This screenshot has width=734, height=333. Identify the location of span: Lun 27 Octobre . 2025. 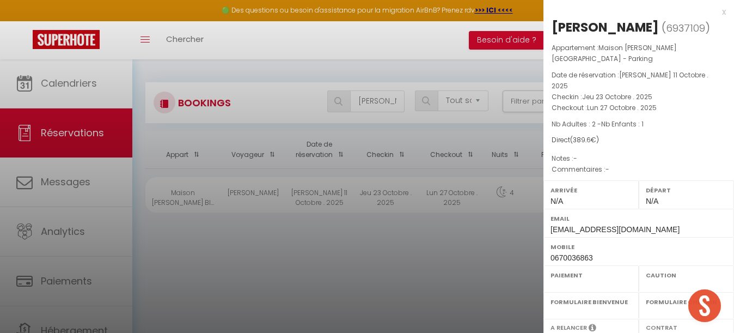
(622, 107).